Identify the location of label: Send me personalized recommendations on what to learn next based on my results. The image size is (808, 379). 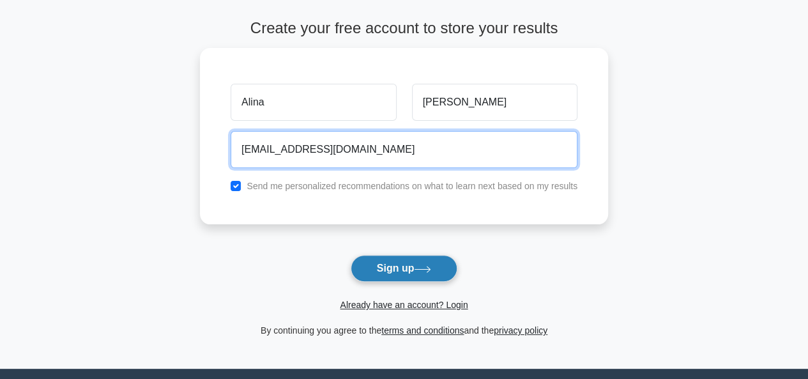
(412, 186).